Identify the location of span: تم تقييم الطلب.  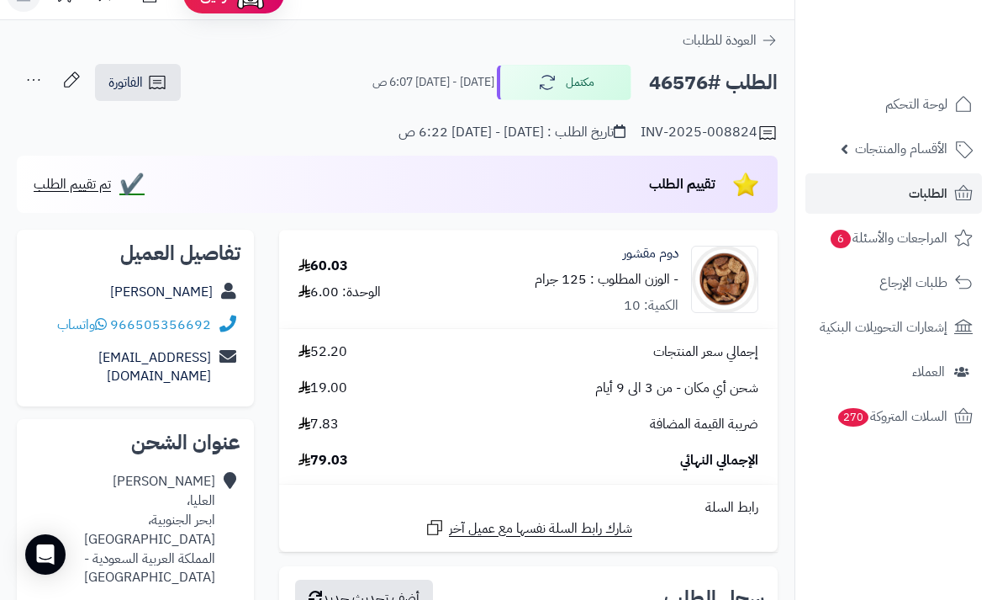
(72, 184).